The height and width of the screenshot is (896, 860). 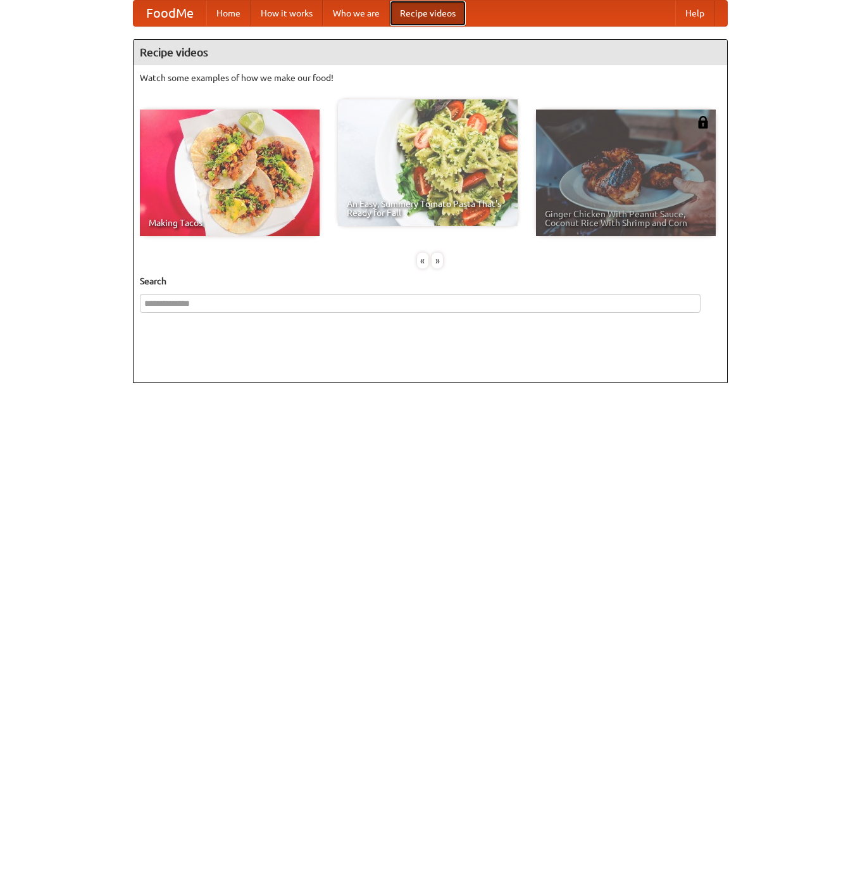 I want to click on h5: Search, so click(x=431, y=281).